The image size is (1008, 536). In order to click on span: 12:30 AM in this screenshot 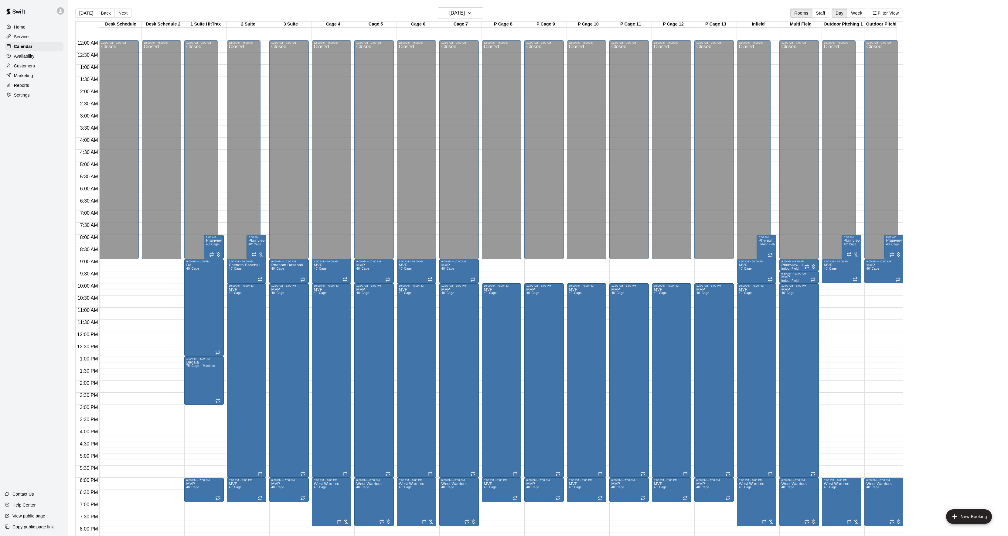, I will do `click(88, 55)`.